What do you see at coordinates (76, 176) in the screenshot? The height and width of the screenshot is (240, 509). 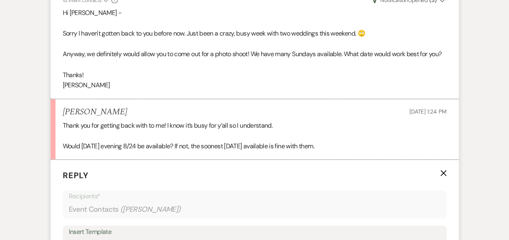 I see `span: Reply` at bounding box center [76, 176].